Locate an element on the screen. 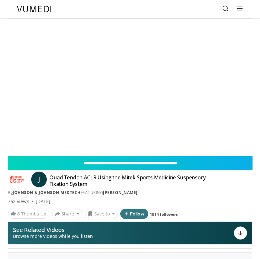 This screenshot has height=259, width=260. span: Browse more videos while you listen is located at coordinates (53, 237).